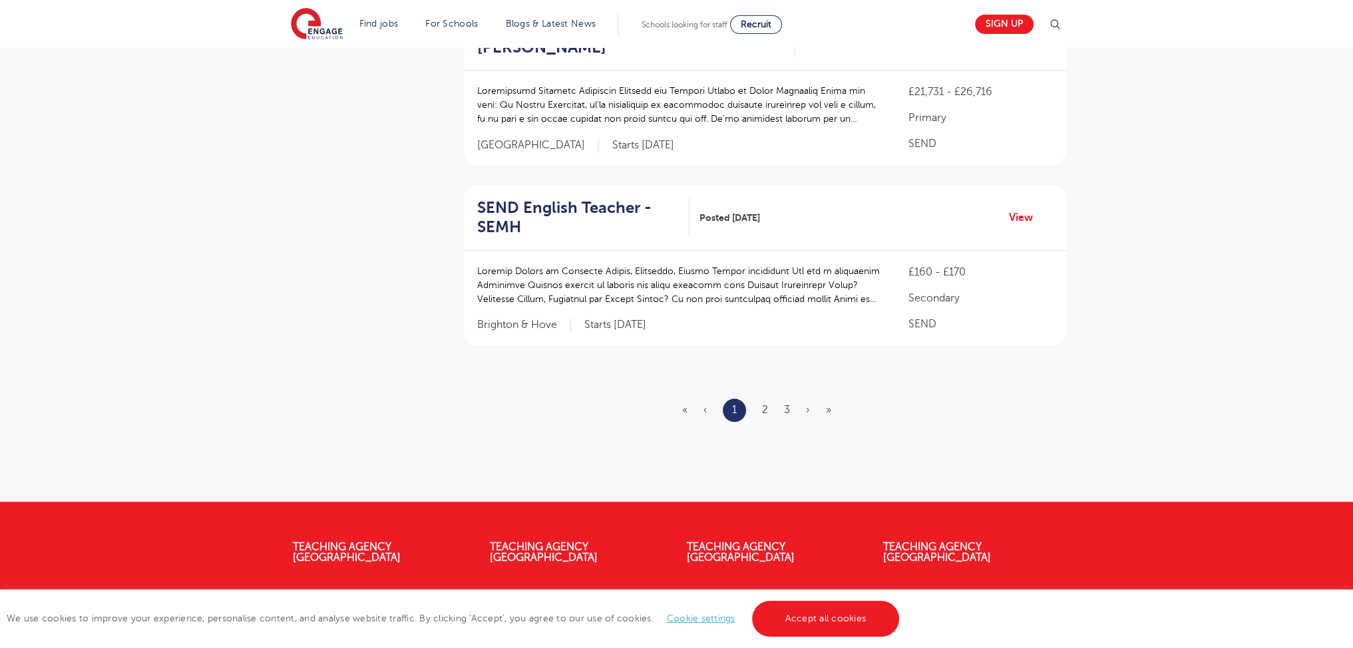 This screenshot has width=1353, height=648. Describe the element at coordinates (684, 25) in the screenshot. I see `span: Schools looking for staff` at that location.